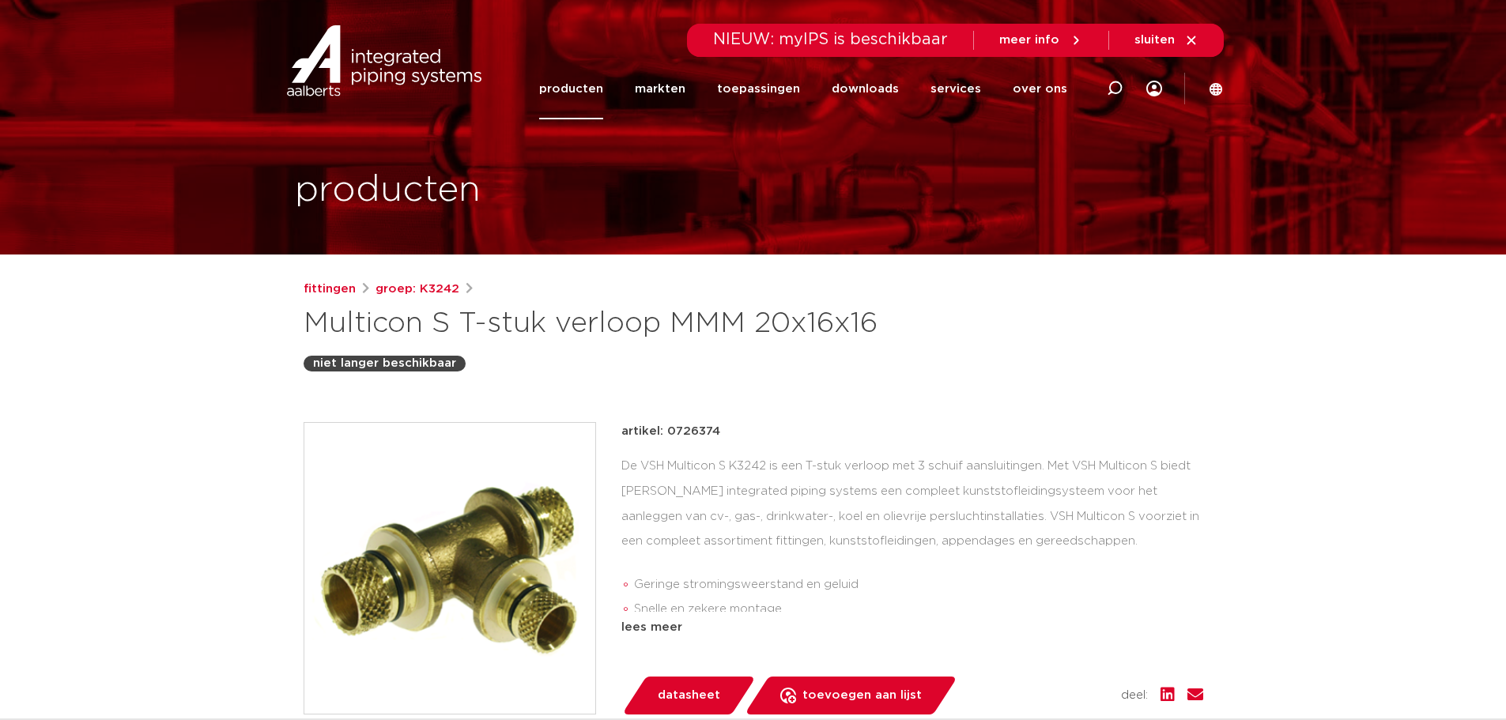 This screenshot has width=1506, height=720. What do you see at coordinates (418, 289) in the screenshot?
I see `a: groep: K3242` at bounding box center [418, 289].